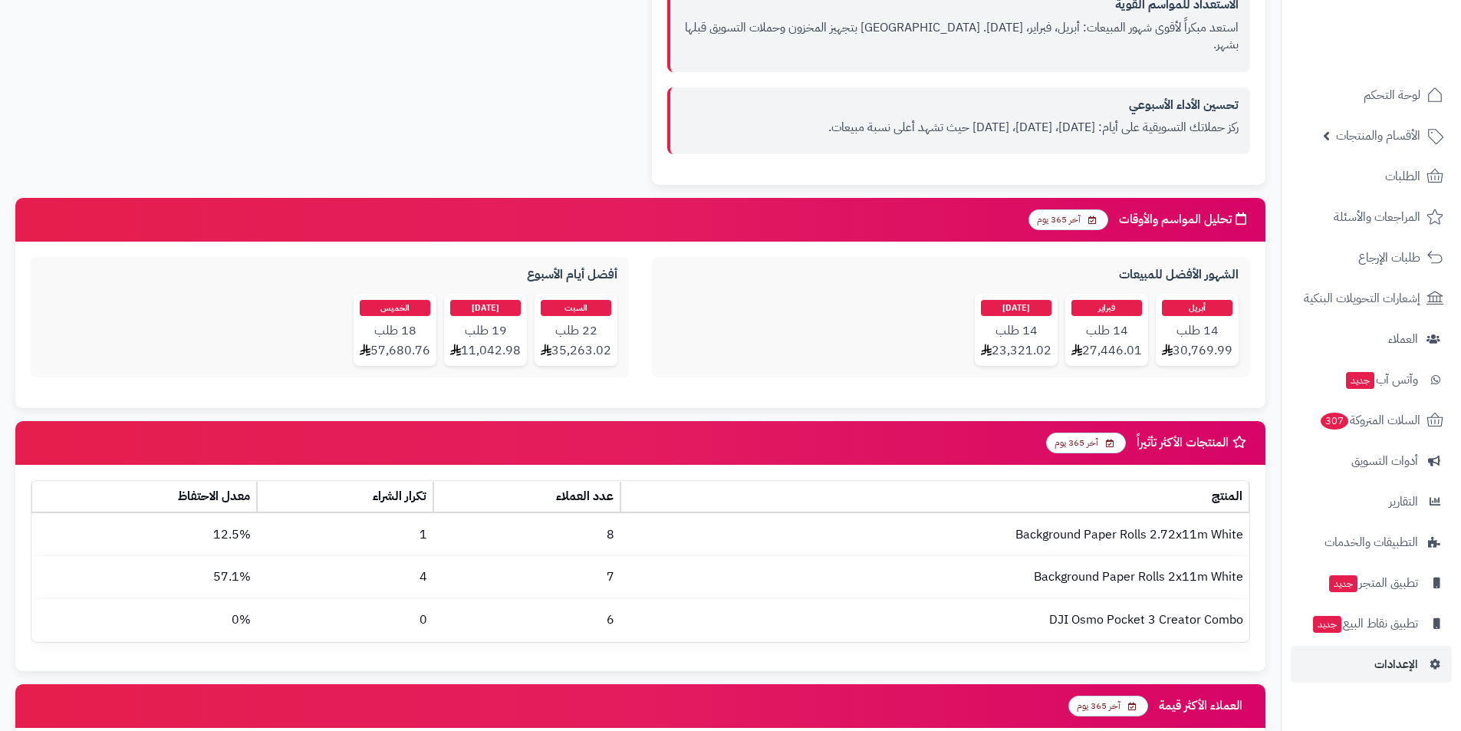 This screenshot has height=731, width=1461. I want to click on span: فبراير, so click(1106, 307).